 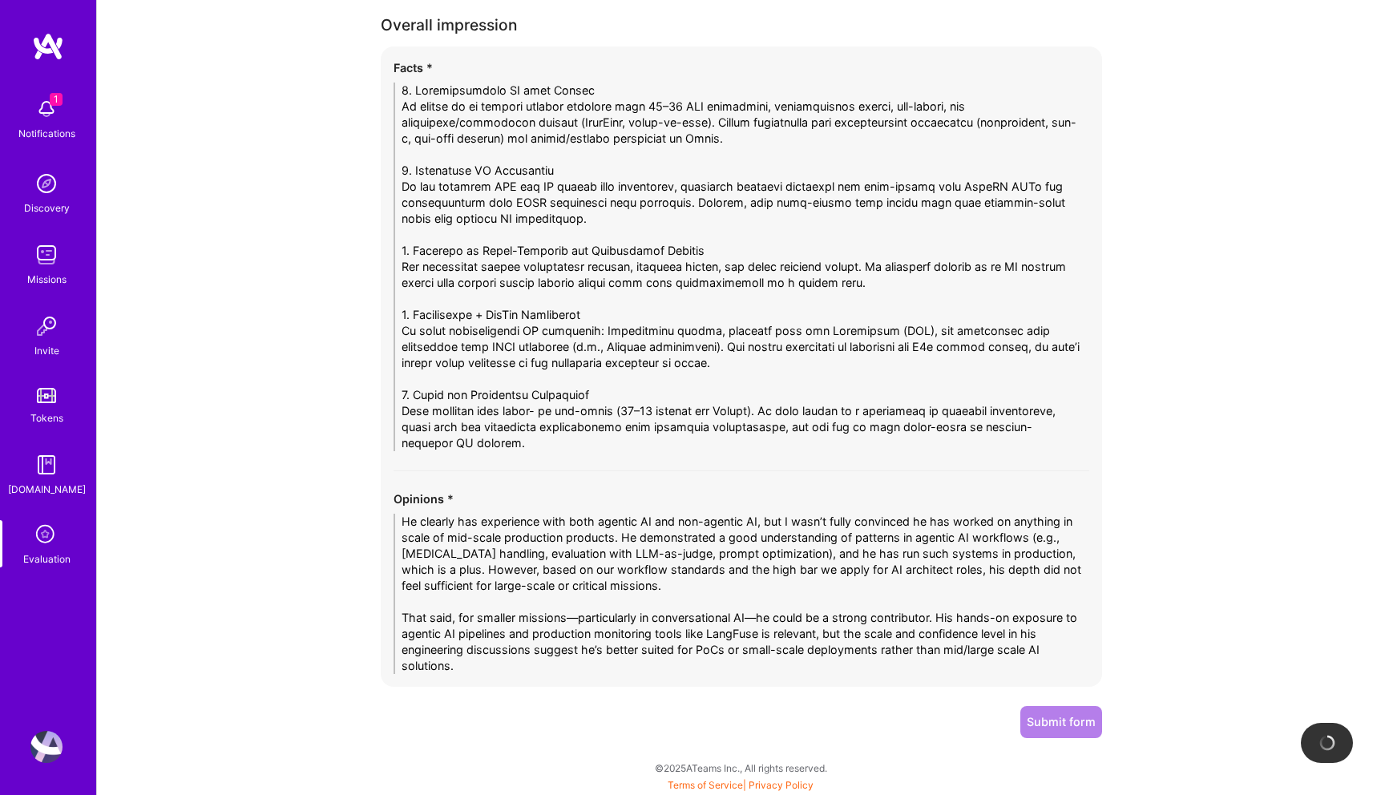 I want to click on div: Opinions *, so click(x=742, y=499).